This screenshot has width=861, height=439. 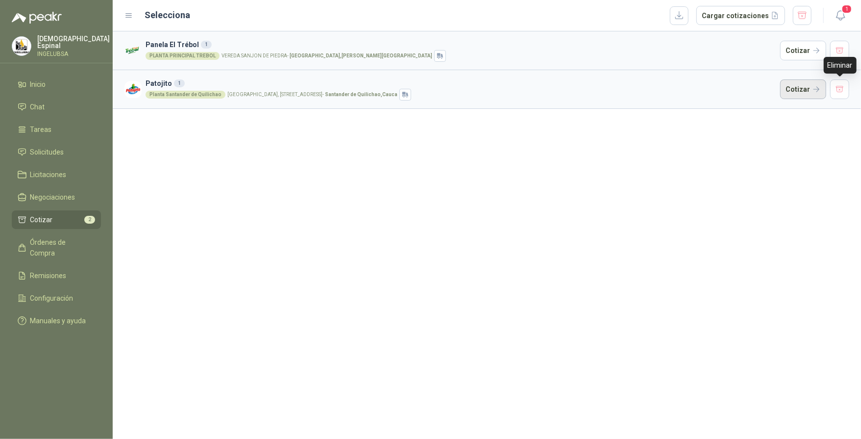 What do you see at coordinates (56, 276) in the screenshot?
I see `a: Remisiones` at bounding box center [56, 276].